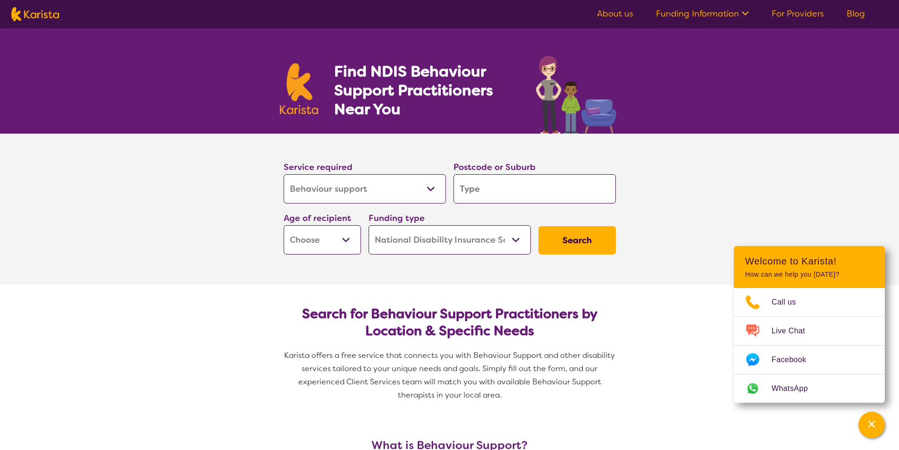 The image size is (899, 450). Describe the element at coordinates (856, 14) in the screenshot. I see `a: Blog` at that location.